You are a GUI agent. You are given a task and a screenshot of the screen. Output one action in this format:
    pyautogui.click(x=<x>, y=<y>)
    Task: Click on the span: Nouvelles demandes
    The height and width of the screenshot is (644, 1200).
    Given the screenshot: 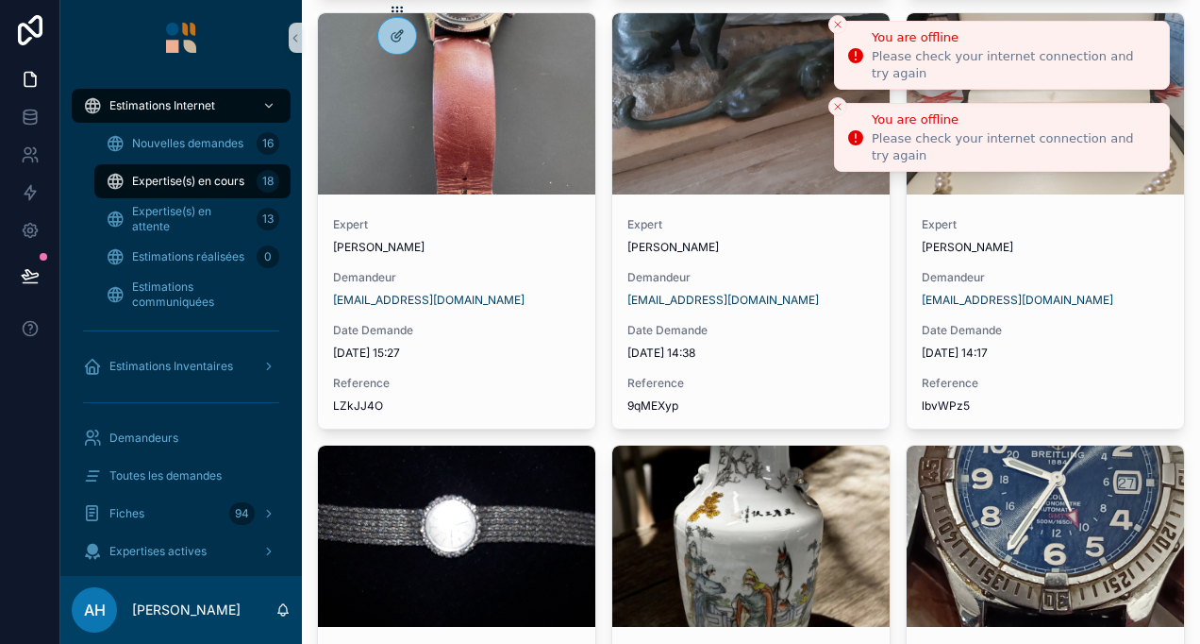 What is the action you would take?
    pyautogui.click(x=188, y=143)
    